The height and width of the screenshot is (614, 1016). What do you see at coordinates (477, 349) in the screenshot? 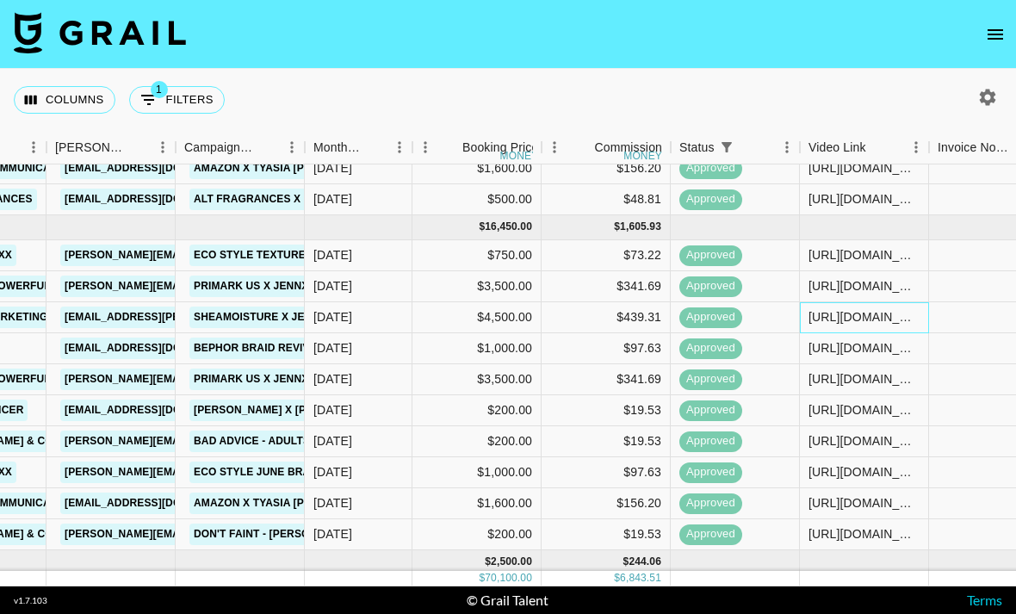
I see `div: $1,000.00` at bounding box center [477, 349].